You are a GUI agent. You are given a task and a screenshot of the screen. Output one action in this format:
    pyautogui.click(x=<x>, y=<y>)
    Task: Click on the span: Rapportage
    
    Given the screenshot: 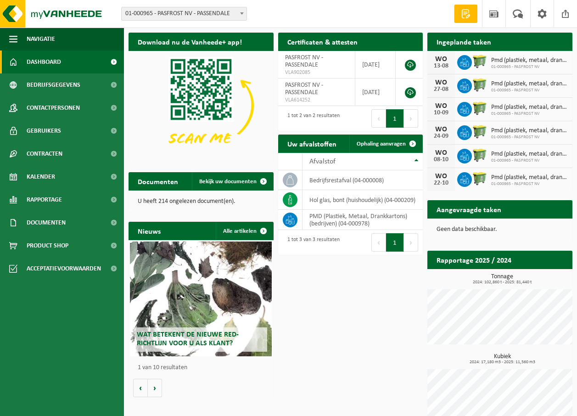 What is the action you would take?
    pyautogui.click(x=44, y=200)
    